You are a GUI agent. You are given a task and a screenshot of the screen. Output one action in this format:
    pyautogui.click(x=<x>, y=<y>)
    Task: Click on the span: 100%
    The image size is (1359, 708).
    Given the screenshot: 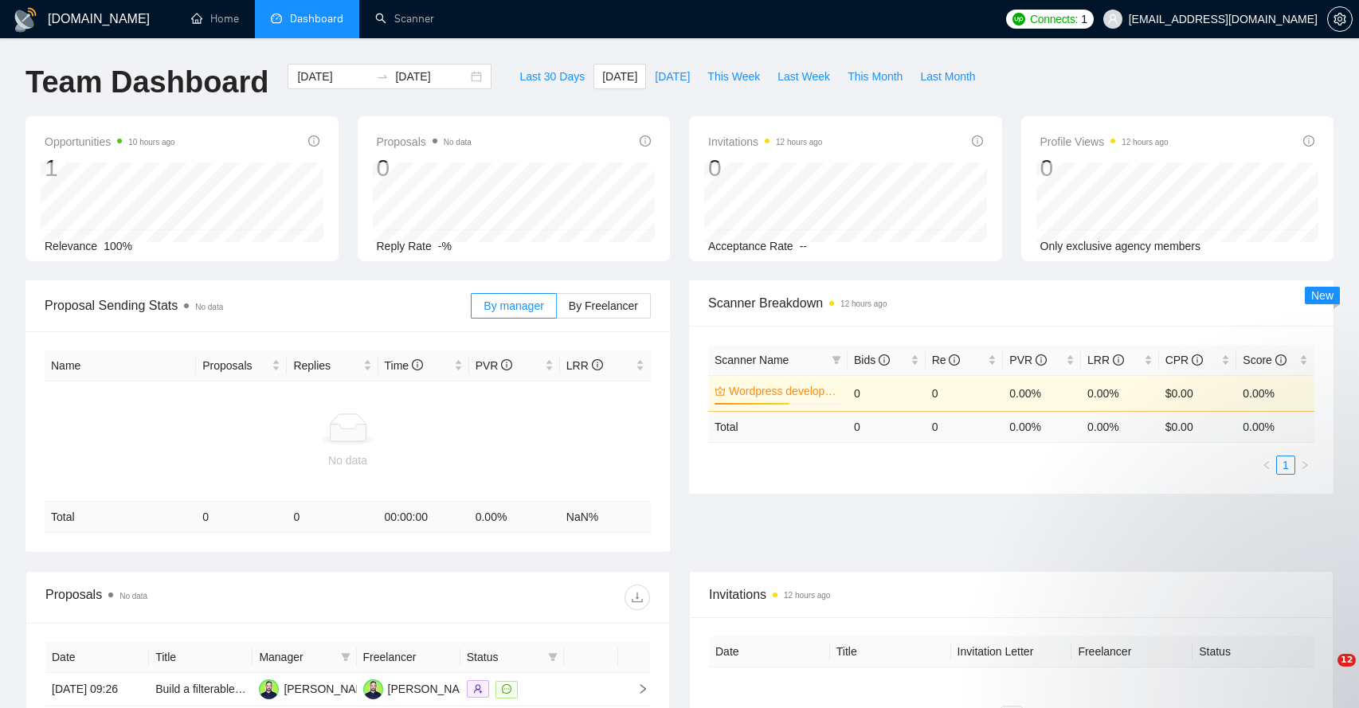 What is the action you would take?
    pyautogui.click(x=118, y=246)
    